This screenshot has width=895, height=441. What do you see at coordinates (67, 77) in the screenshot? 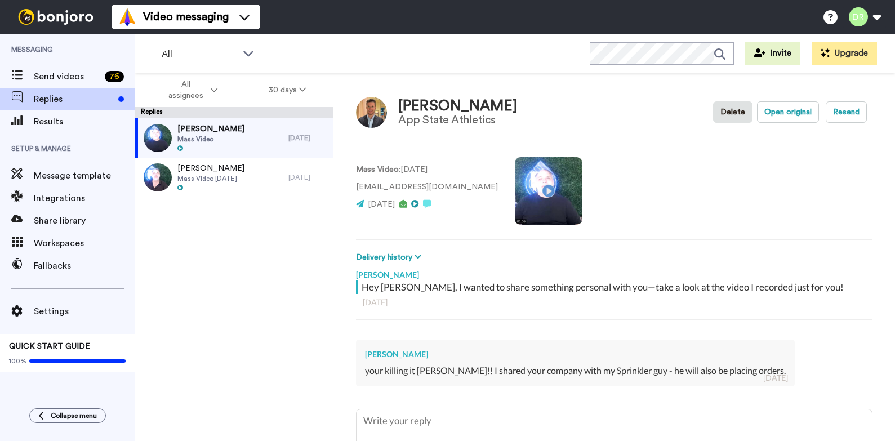
I see `span: Send videos` at bounding box center [67, 77].